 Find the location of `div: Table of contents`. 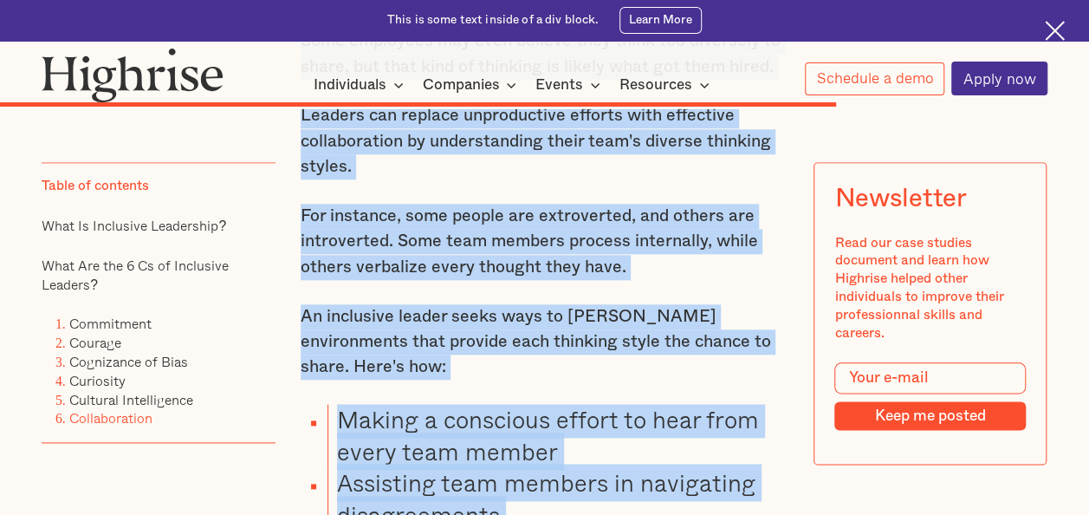

div: Table of contents is located at coordinates (95, 186).